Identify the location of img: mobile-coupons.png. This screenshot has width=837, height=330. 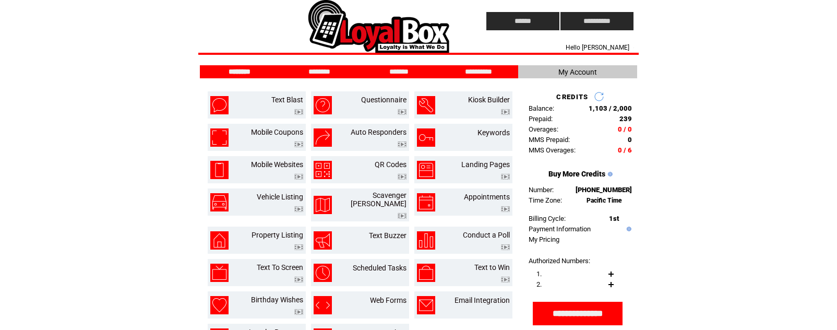
(219, 137).